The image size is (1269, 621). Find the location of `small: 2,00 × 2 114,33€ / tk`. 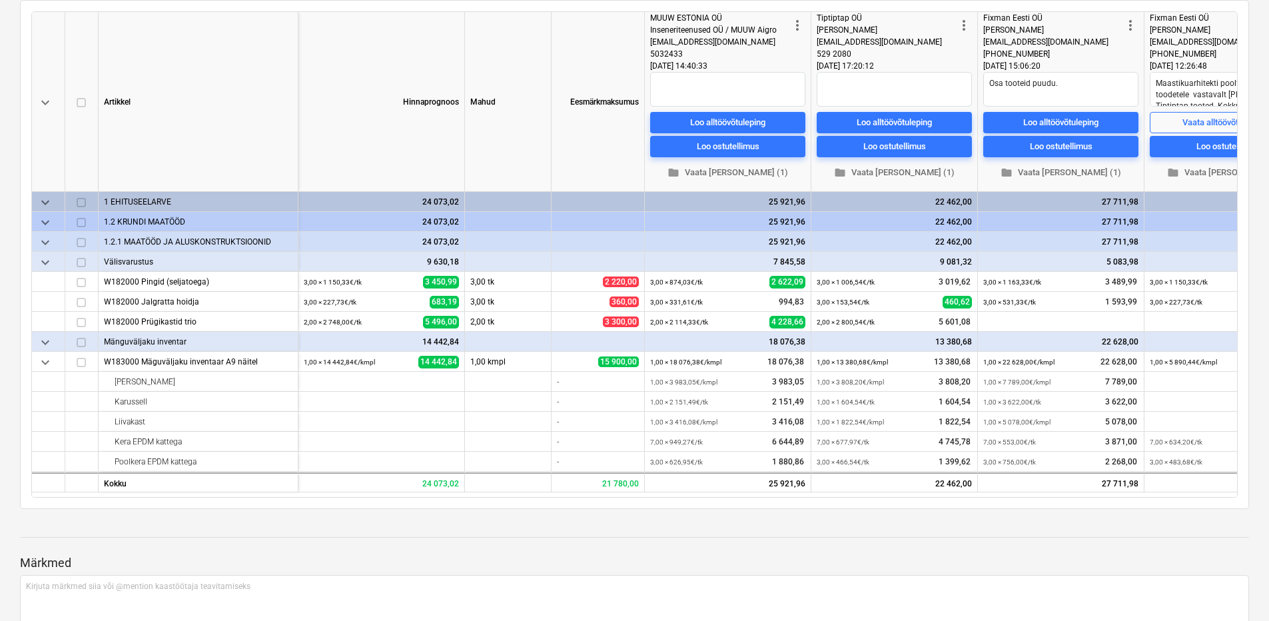

small: 2,00 × 2 114,33€ / tk is located at coordinates (679, 322).